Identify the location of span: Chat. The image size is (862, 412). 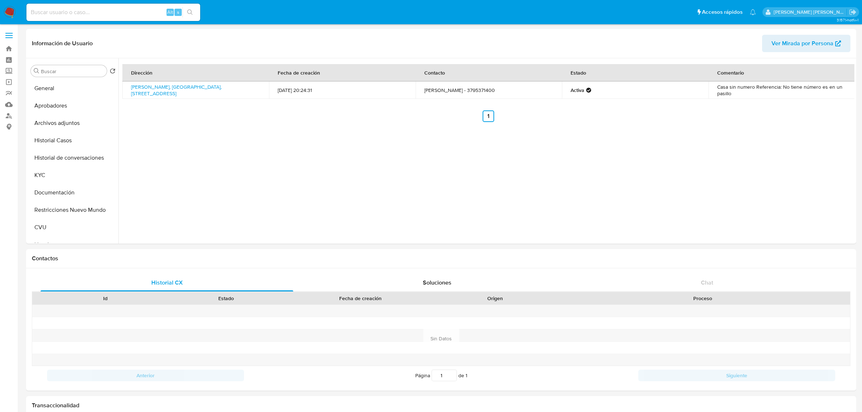
(707, 282).